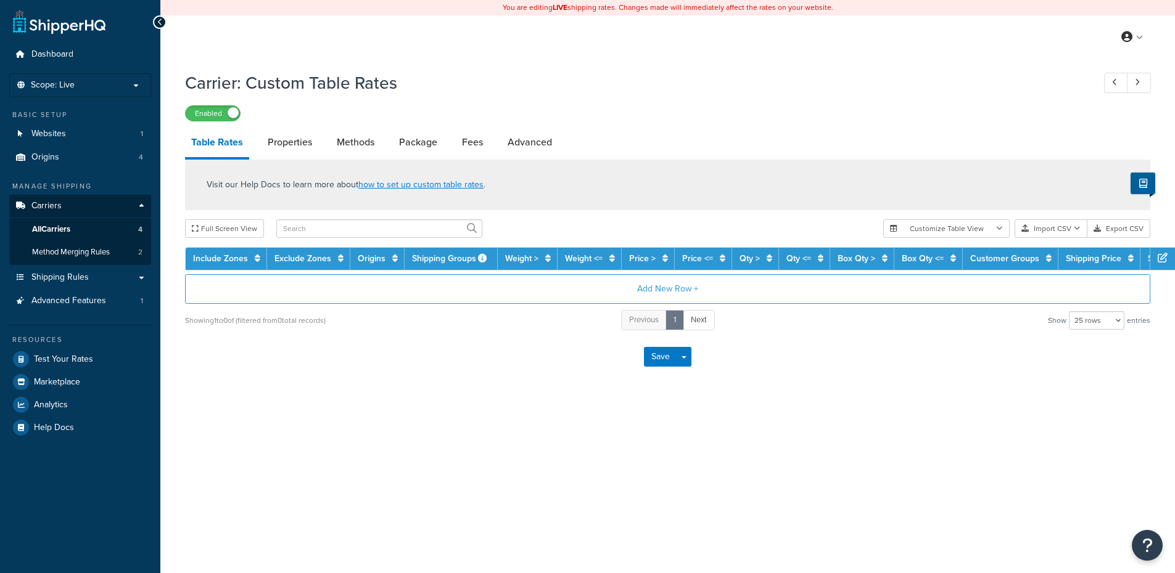  What do you see at coordinates (379, 229) in the screenshot?
I see `input: Search` at bounding box center [379, 229].